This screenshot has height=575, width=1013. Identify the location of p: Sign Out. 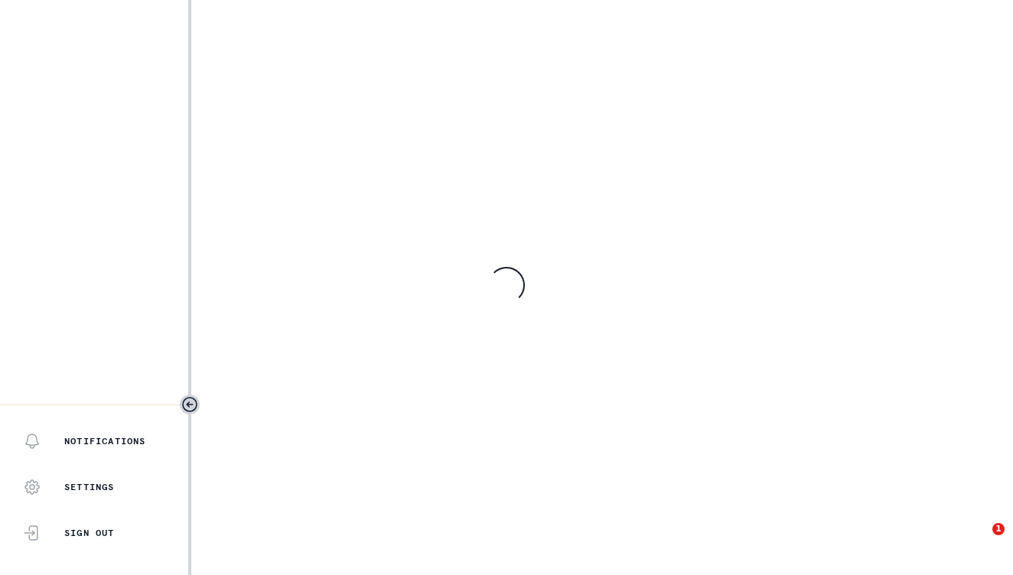
(89, 533).